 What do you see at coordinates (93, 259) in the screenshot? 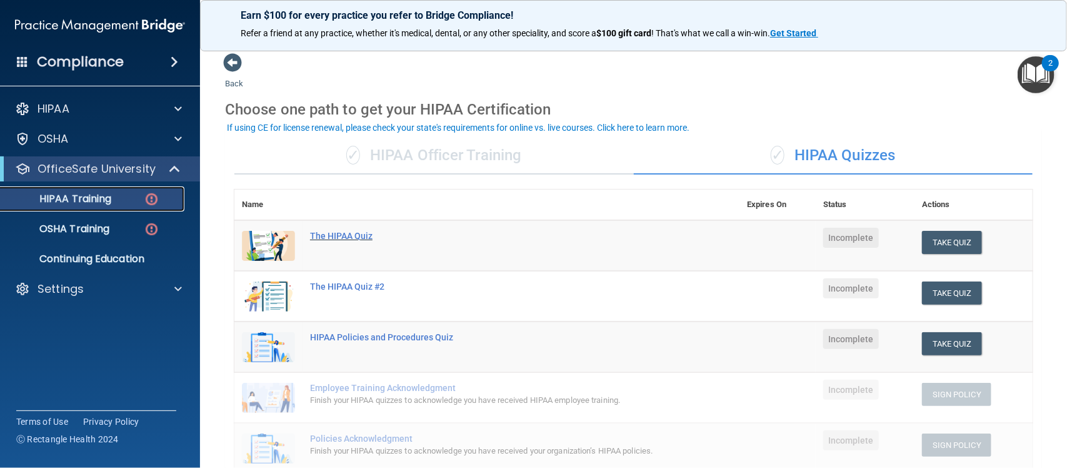
I see `p: Continuing Education` at bounding box center [93, 259].